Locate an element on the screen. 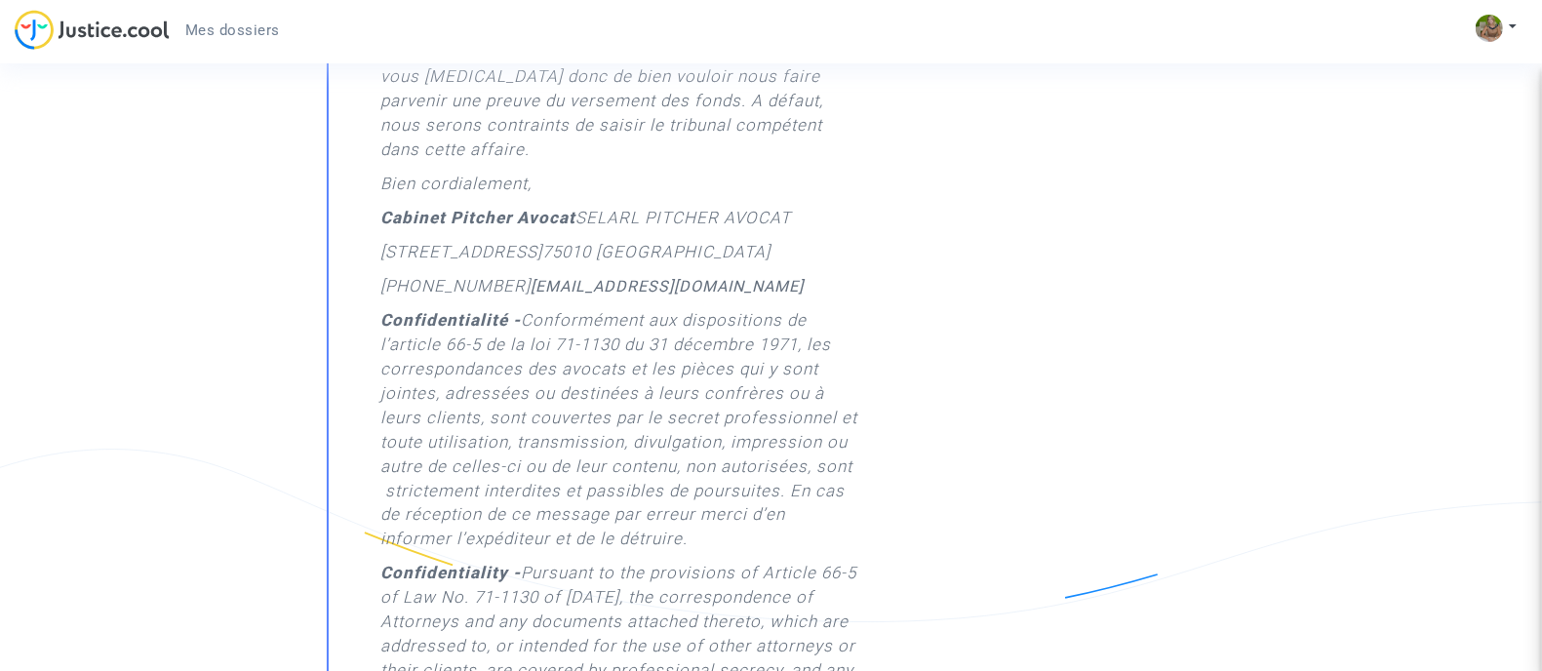 The width and height of the screenshot is (1542, 671). img: ACg8ocJXs7lJMzv4rbtKngyyYm3QQEZIQCg6QY4pAuzsPAMn7XJPstVV=s96-c is located at coordinates (1489, 28).